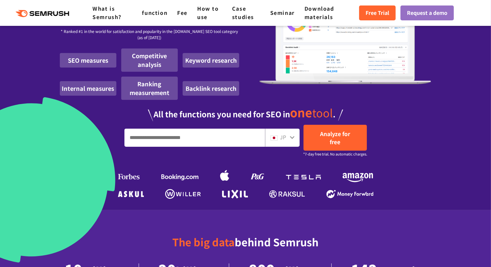  Describe the element at coordinates (319, 13) in the screenshot. I see `font: Download materials` at that location.